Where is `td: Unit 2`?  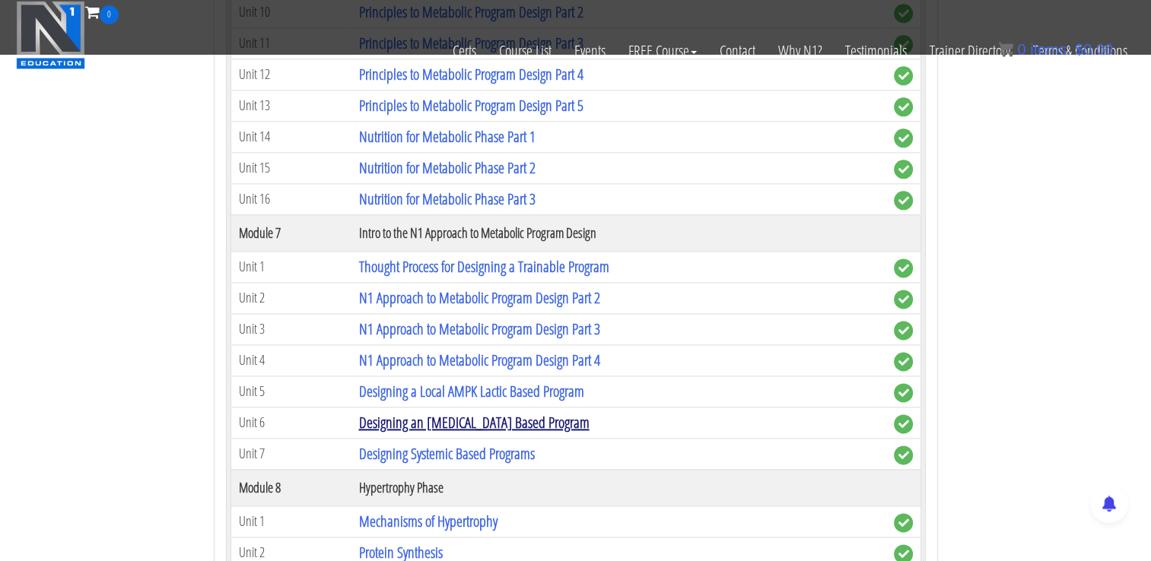
td: Unit 2 is located at coordinates (291, 297).